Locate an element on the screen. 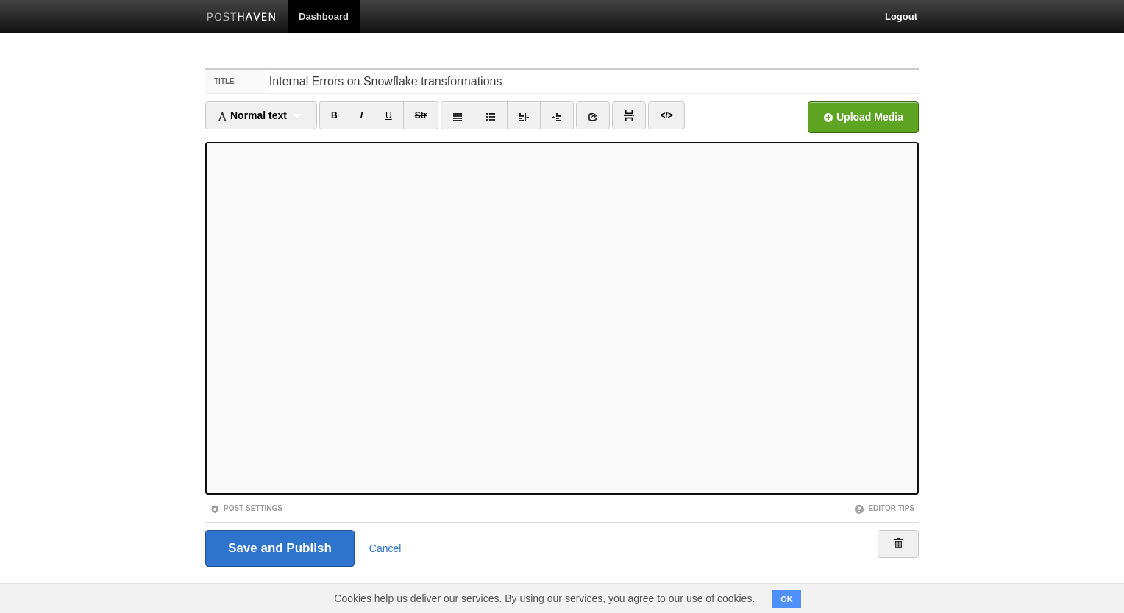 The width and height of the screenshot is (1124, 613). a: U is located at coordinates (388, 115).